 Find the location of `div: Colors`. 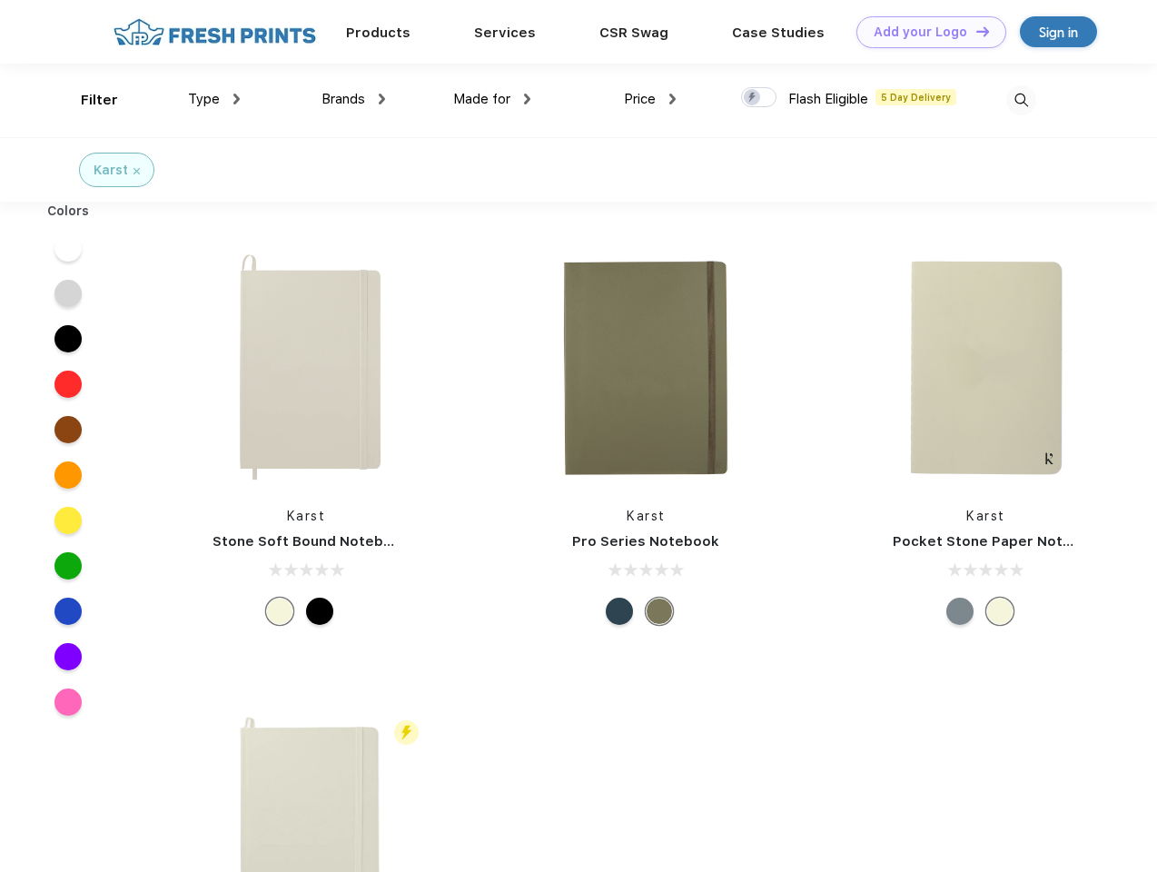

div: Colors is located at coordinates (68, 211).